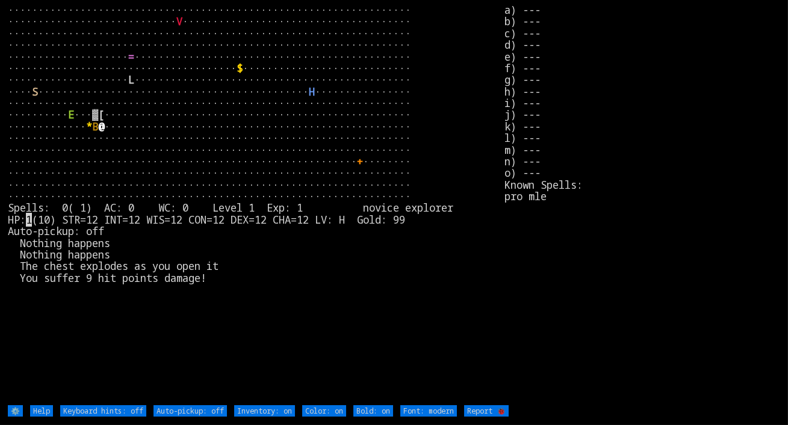  What do you see at coordinates (312, 91) in the screenshot?
I see `font: H` at bounding box center [312, 91].